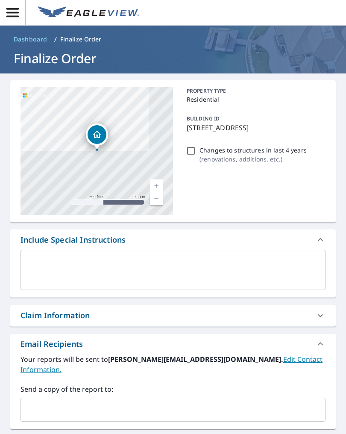 This screenshot has height=434, width=346. What do you see at coordinates (253, 159) in the screenshot?
I see `p: ( renovations, additions, etc. )` at bounding box center [253, 159].